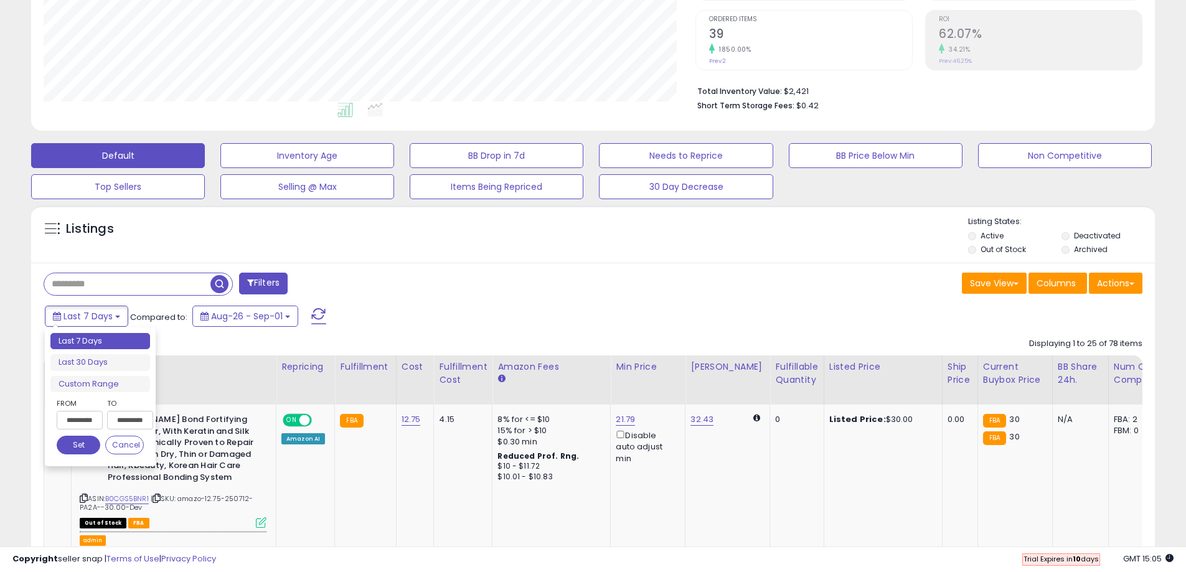 Image resolution: width=1186 pixels, height=572 pixels. What do you see at coordinates (746, 105) in the screenshot?
I see `b: Short Term Storage Fees:` at bounding box center [746, 105].